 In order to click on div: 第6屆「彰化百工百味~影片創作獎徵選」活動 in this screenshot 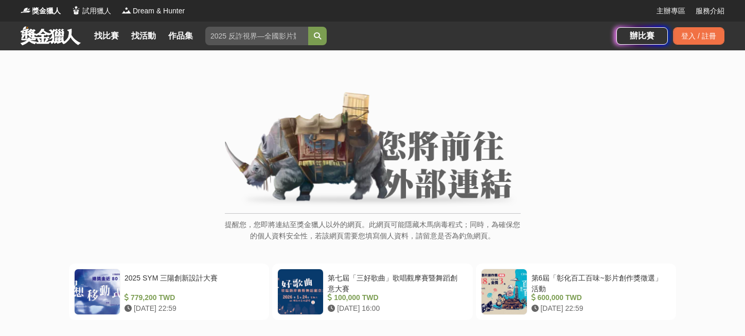, I will do `click(599, 283)`.